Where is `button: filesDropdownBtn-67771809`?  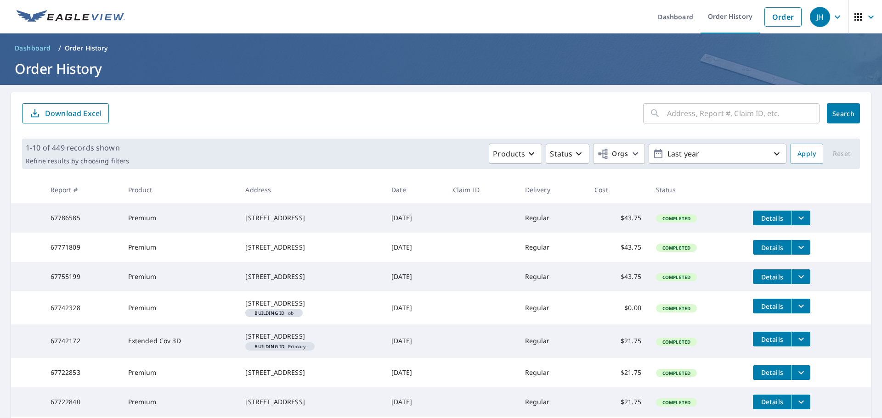 button: filesDropdownBtn-67771809 is located at coordinates (800, 248).